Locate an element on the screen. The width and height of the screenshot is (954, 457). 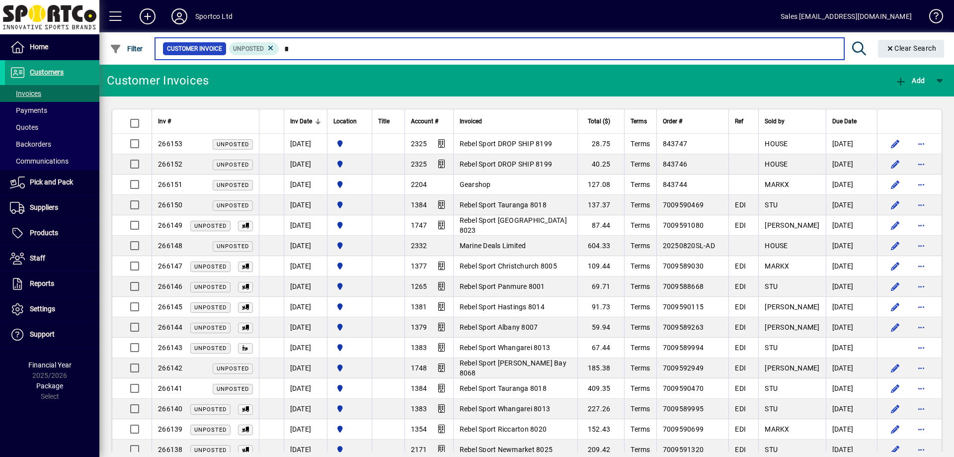
span: MARKX is located at coordinates (777, 266).